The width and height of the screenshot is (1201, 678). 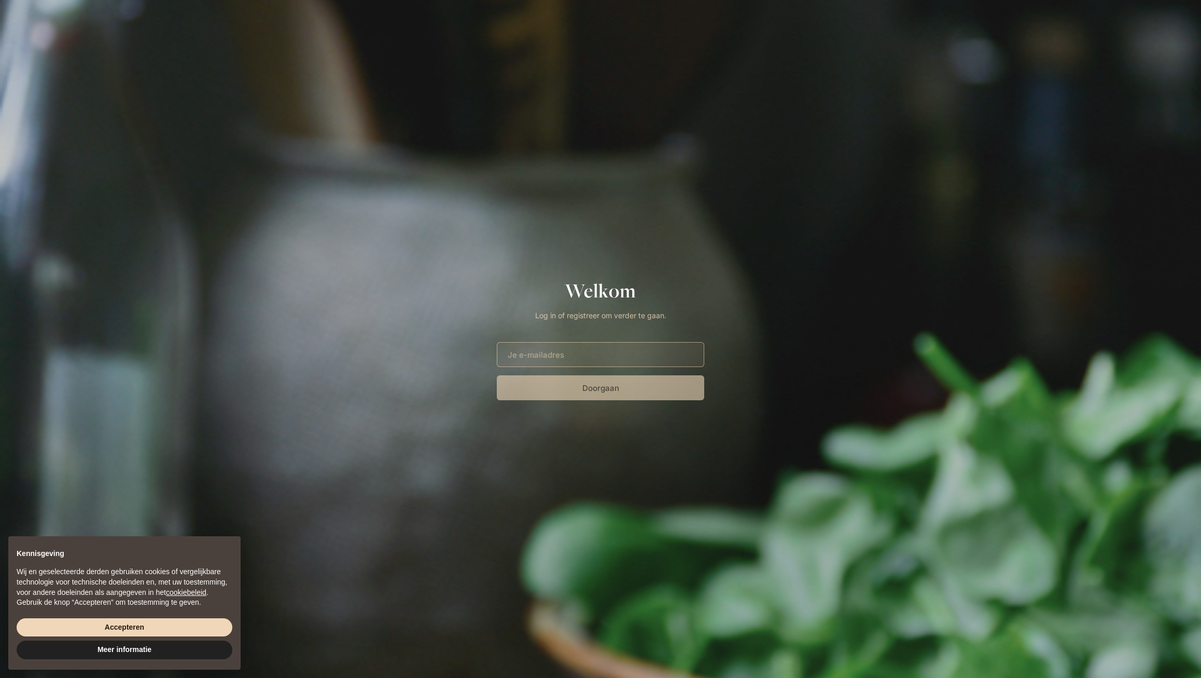 What do you see at coordinates (601, 354) in the screenshot?
I see `input: Je e-mailadres` at bounding box center [601, 354].